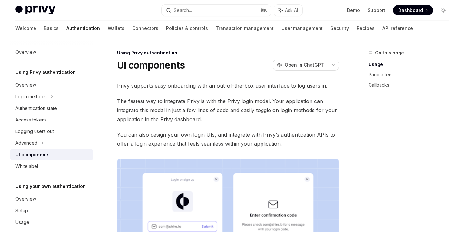 Image resolution: width=464 pixels, height=232 pixels. I want to click on button: Open in ChatGPT, so click(300, 65).